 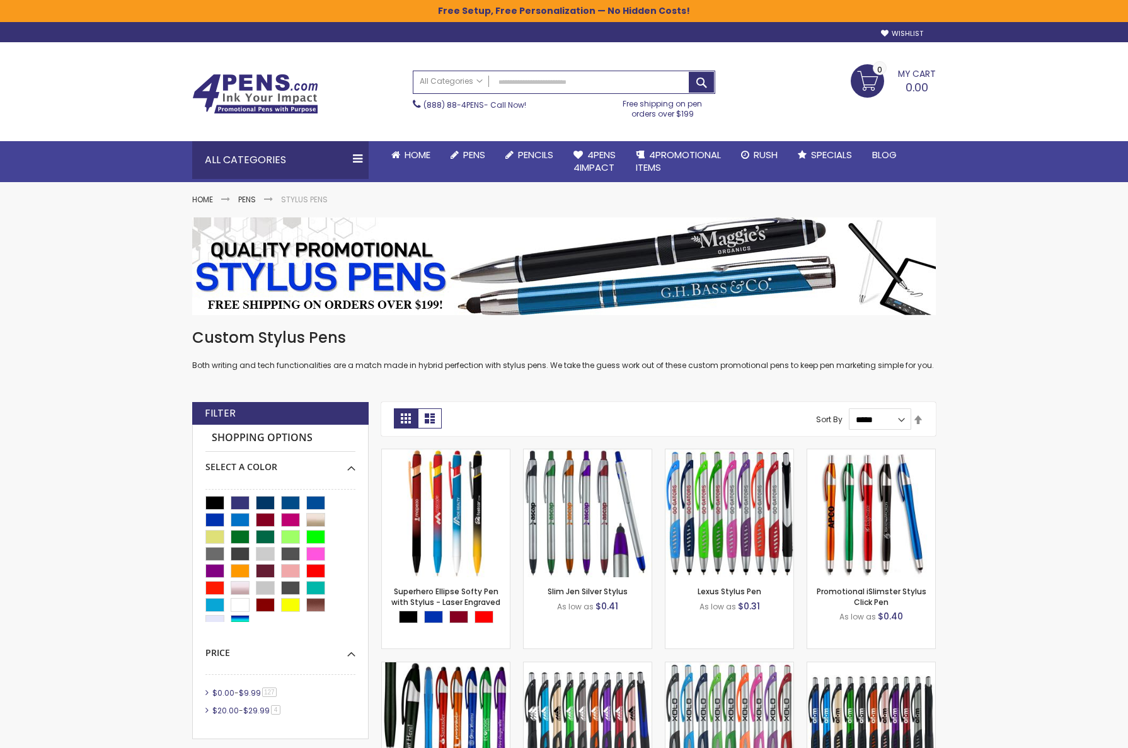 I want to click on strong: Shopping Options, so click(x=280, y=438).